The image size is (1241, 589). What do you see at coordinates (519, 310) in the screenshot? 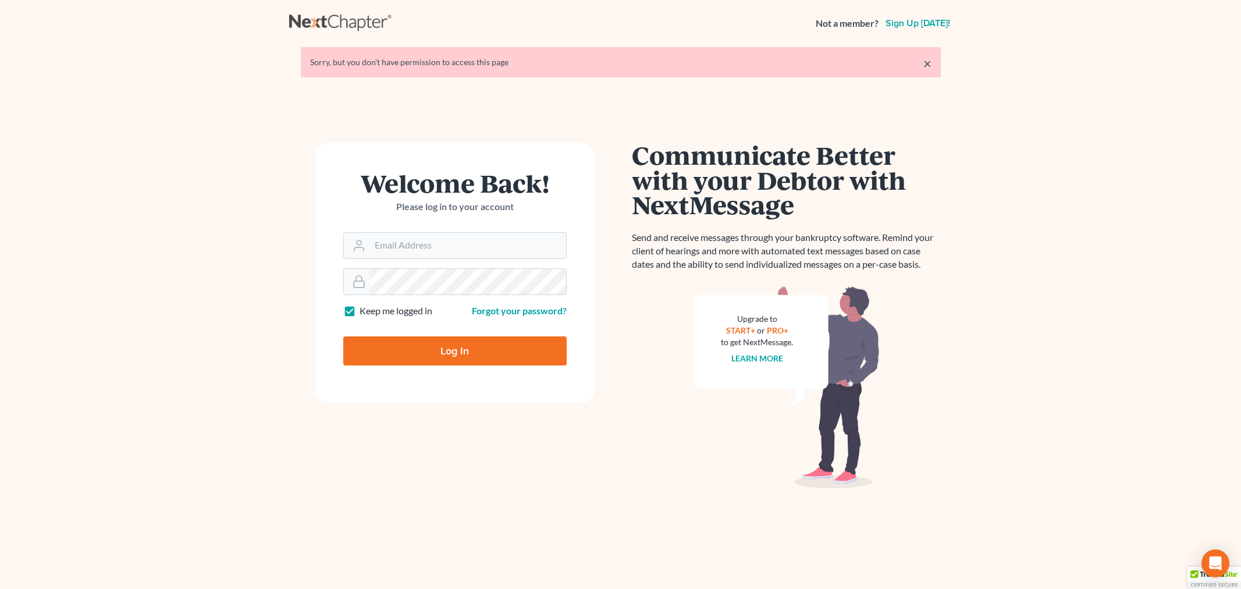
I see `a: Forgot your password?` at bounding box center [519, 310].